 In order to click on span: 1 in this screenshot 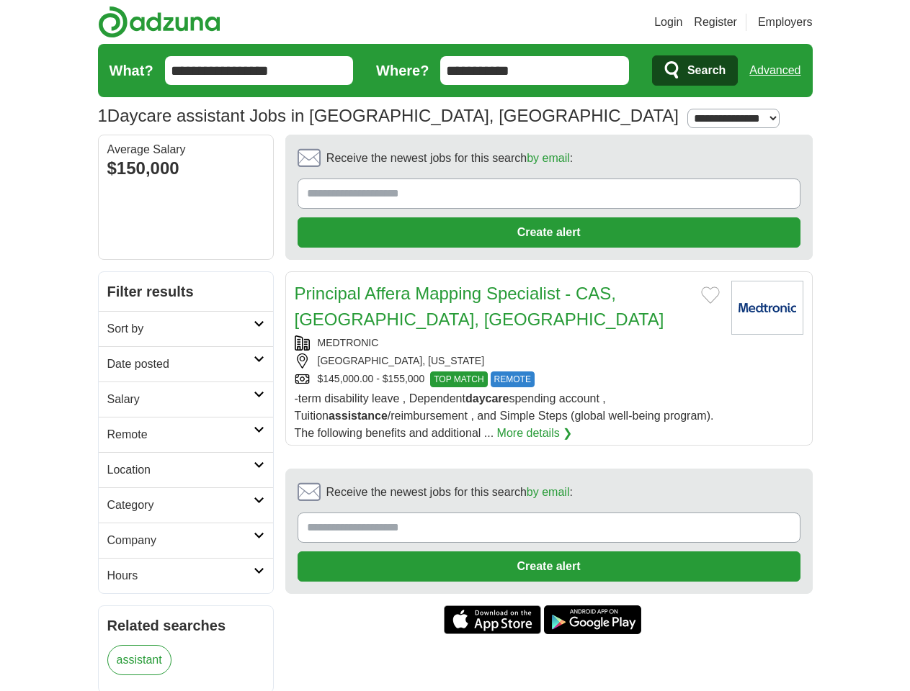, I will do `click(102, 116)`.